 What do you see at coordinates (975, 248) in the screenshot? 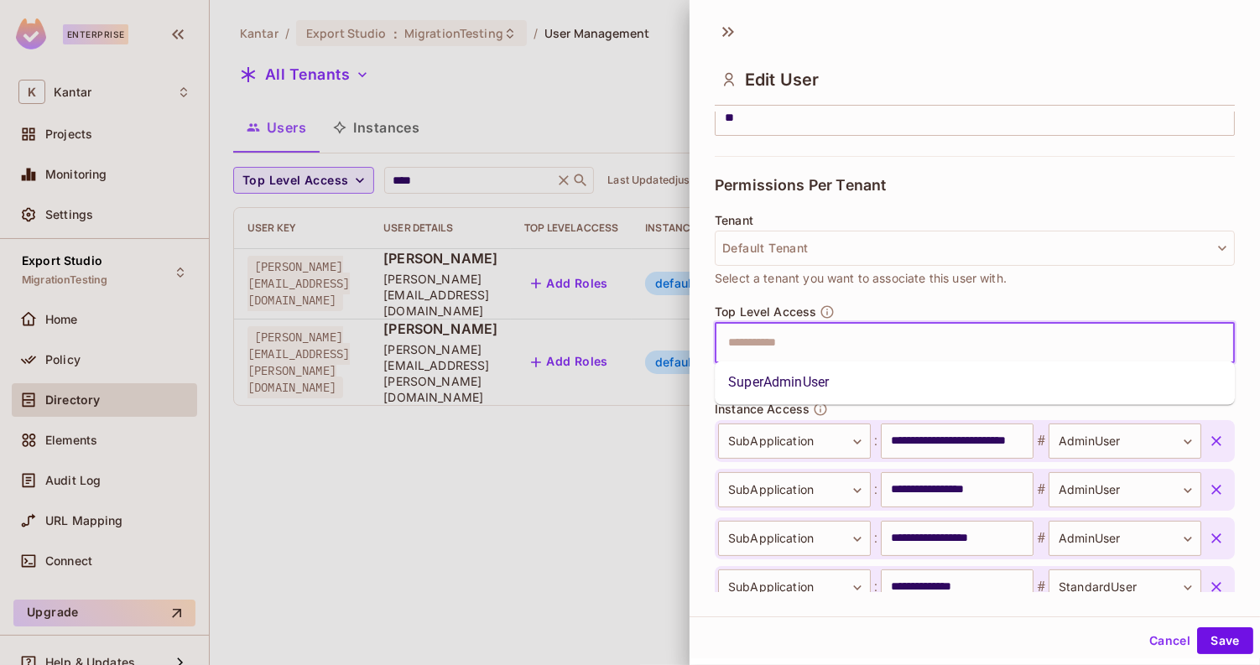
I see `button: Default Tenant` at bounding box center [975, 248].